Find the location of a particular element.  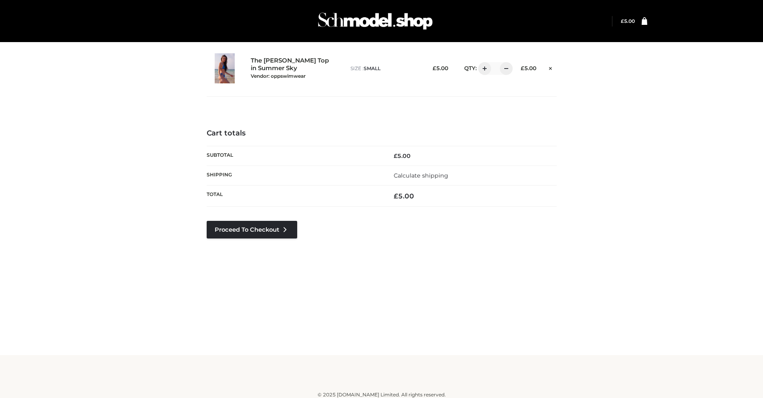

a: £5.00 is located at coordinates (627, 21).